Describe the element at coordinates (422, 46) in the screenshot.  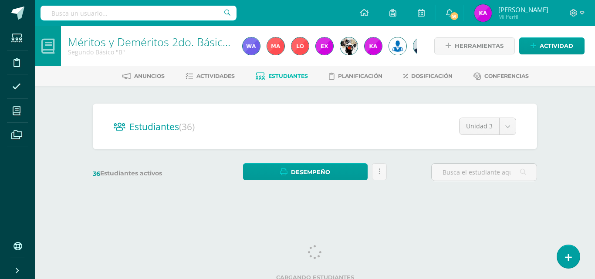
I see `img: 6a2ad2c6c0b72cf555804368074c1b95.png` at that location.